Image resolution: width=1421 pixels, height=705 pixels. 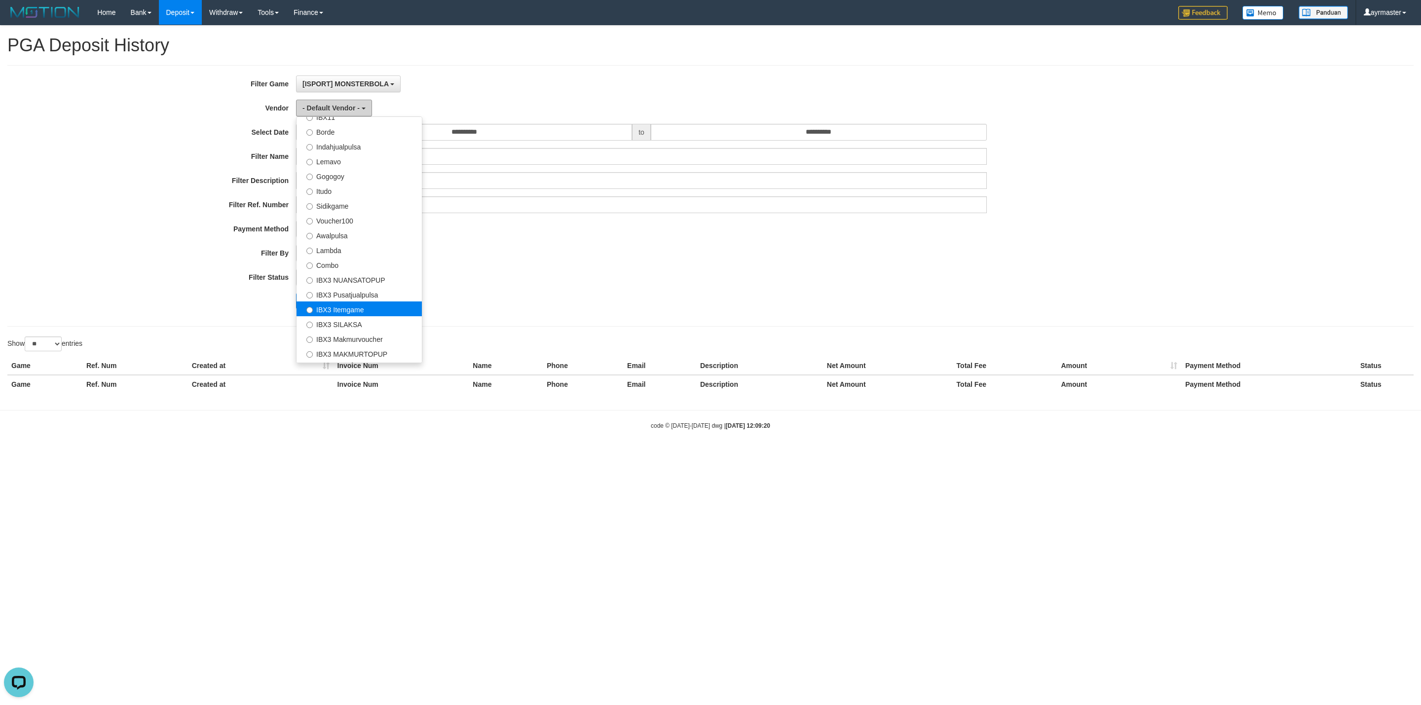 I want to click on select: Showentries, so click(x=43, y=344).